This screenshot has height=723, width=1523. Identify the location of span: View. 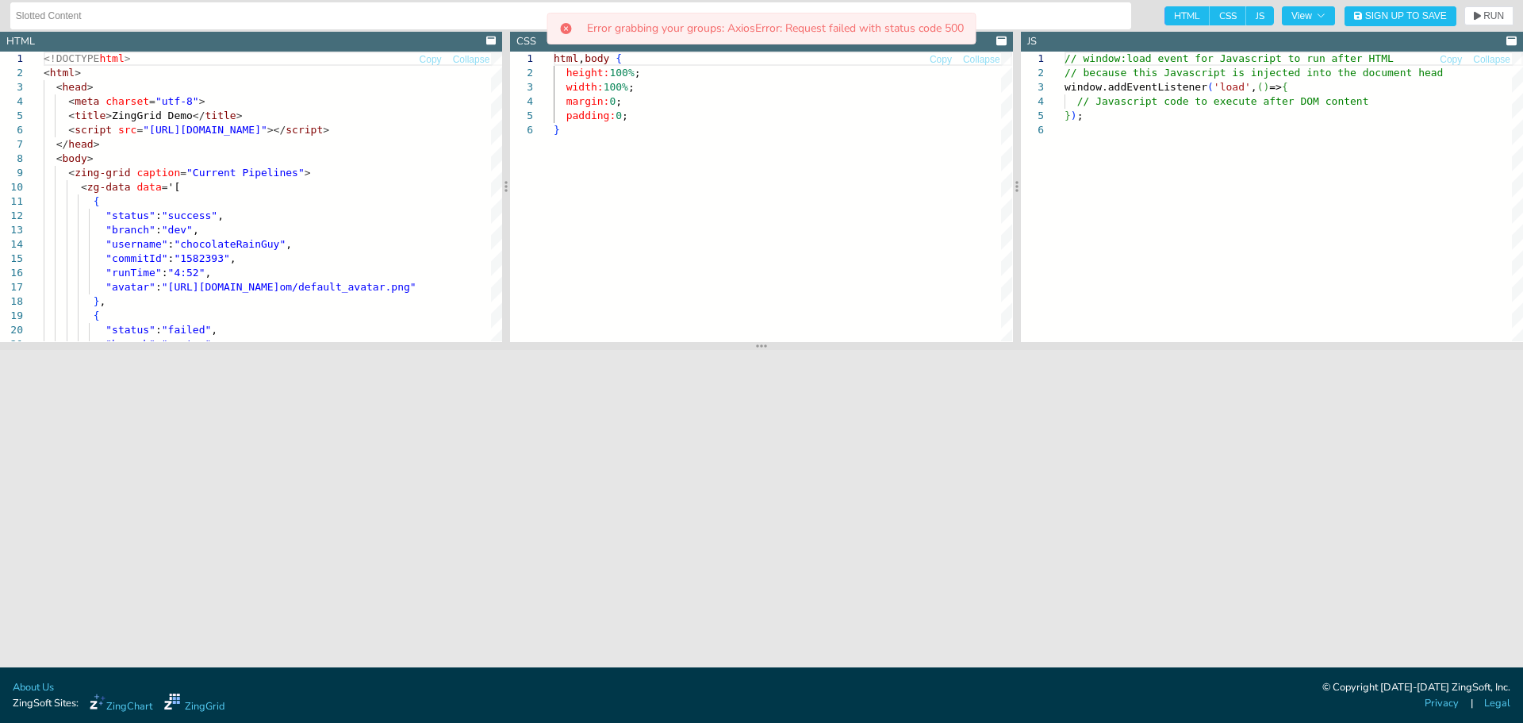
(1308, 16).